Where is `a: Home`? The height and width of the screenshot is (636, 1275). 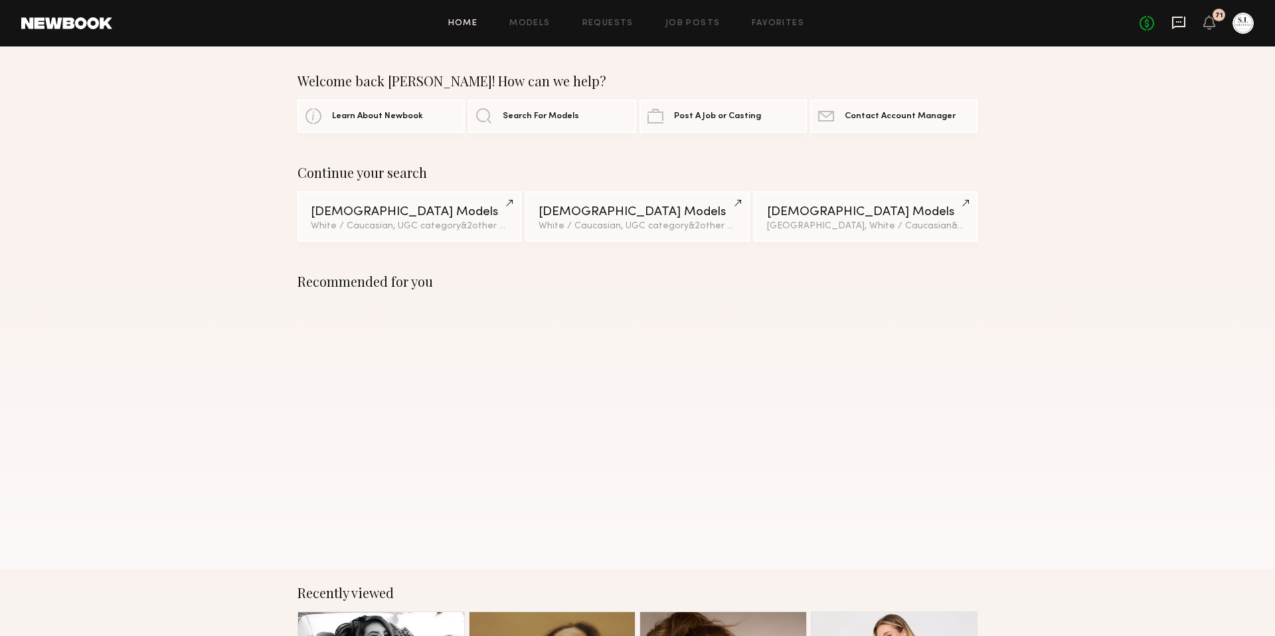
a: Home is located at coordinates (463, 23).